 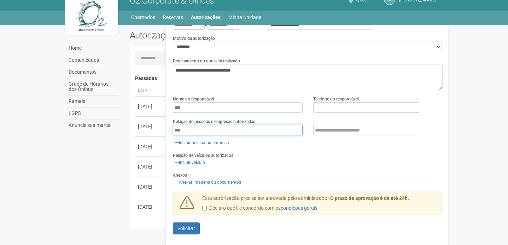 What do you see at coordinates (173, 17) in the screenshot?
I see `a: Reservas` at bounding box center [173, 17].